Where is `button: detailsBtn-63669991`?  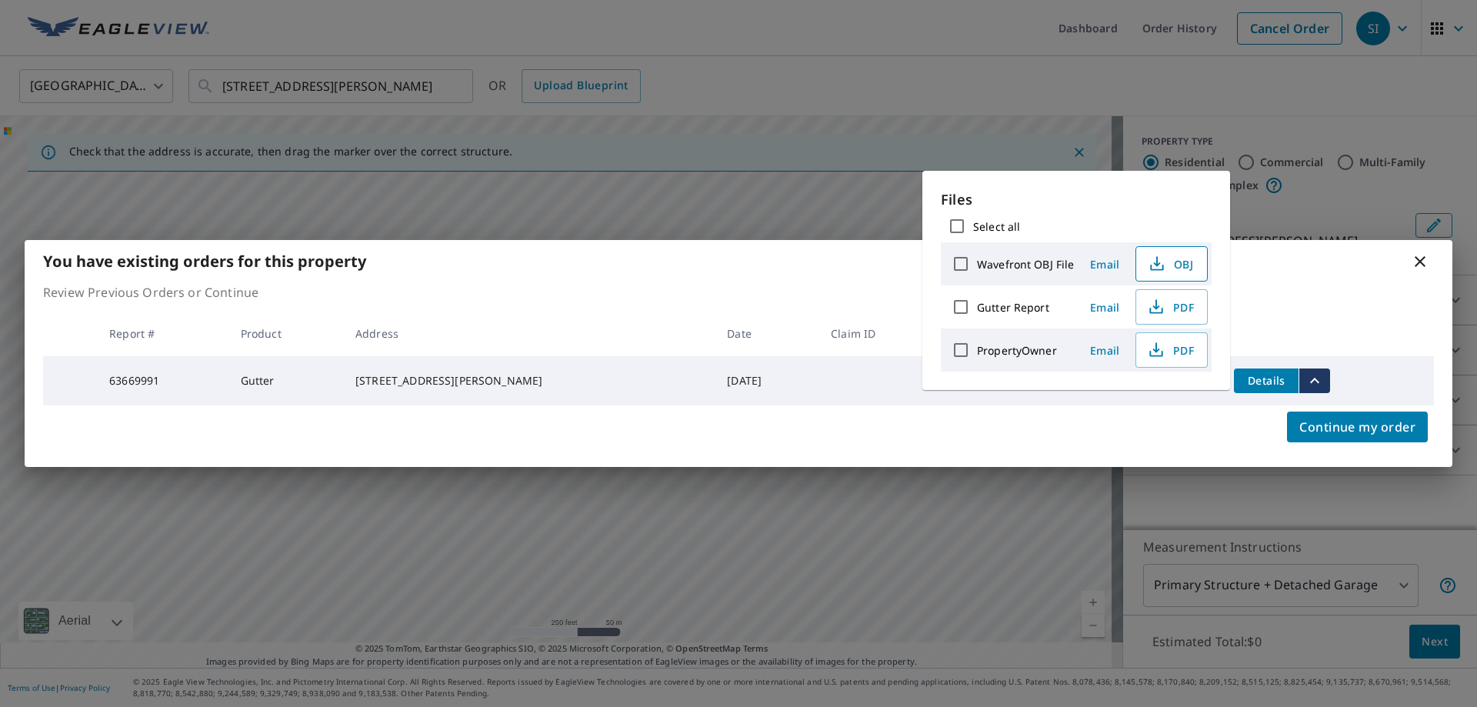
button: detailsBtn-63669991 is located at coordinates (1266, 381).